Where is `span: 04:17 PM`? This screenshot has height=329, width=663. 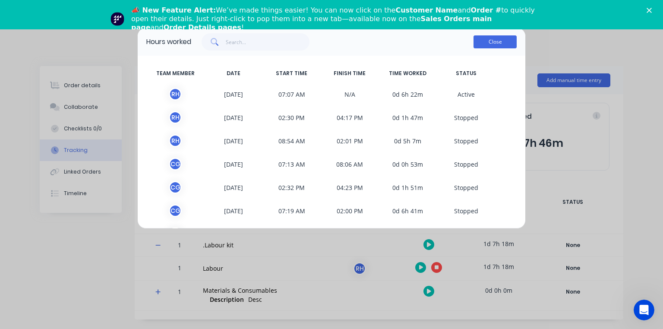 span: 04:17 PM is located at coordinates (350, 117).